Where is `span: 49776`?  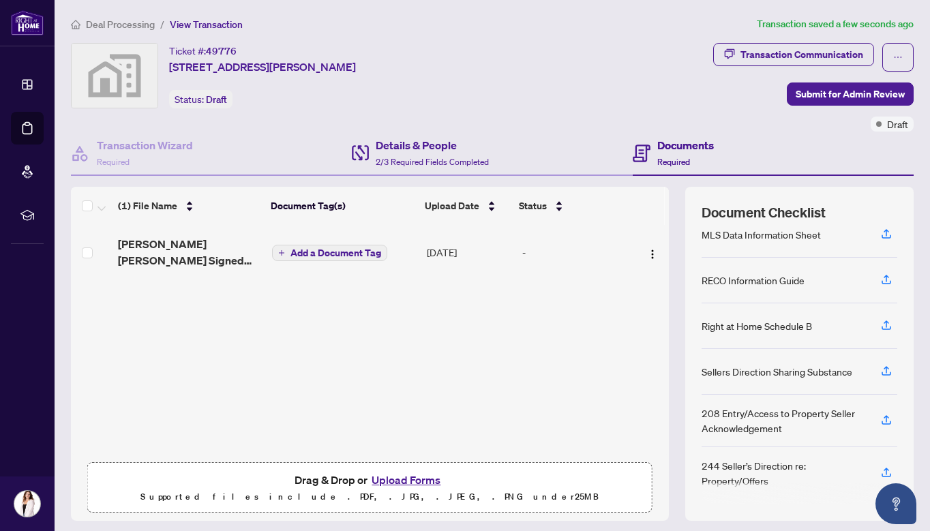 span: 49776 is located at coordinates (221, 51).